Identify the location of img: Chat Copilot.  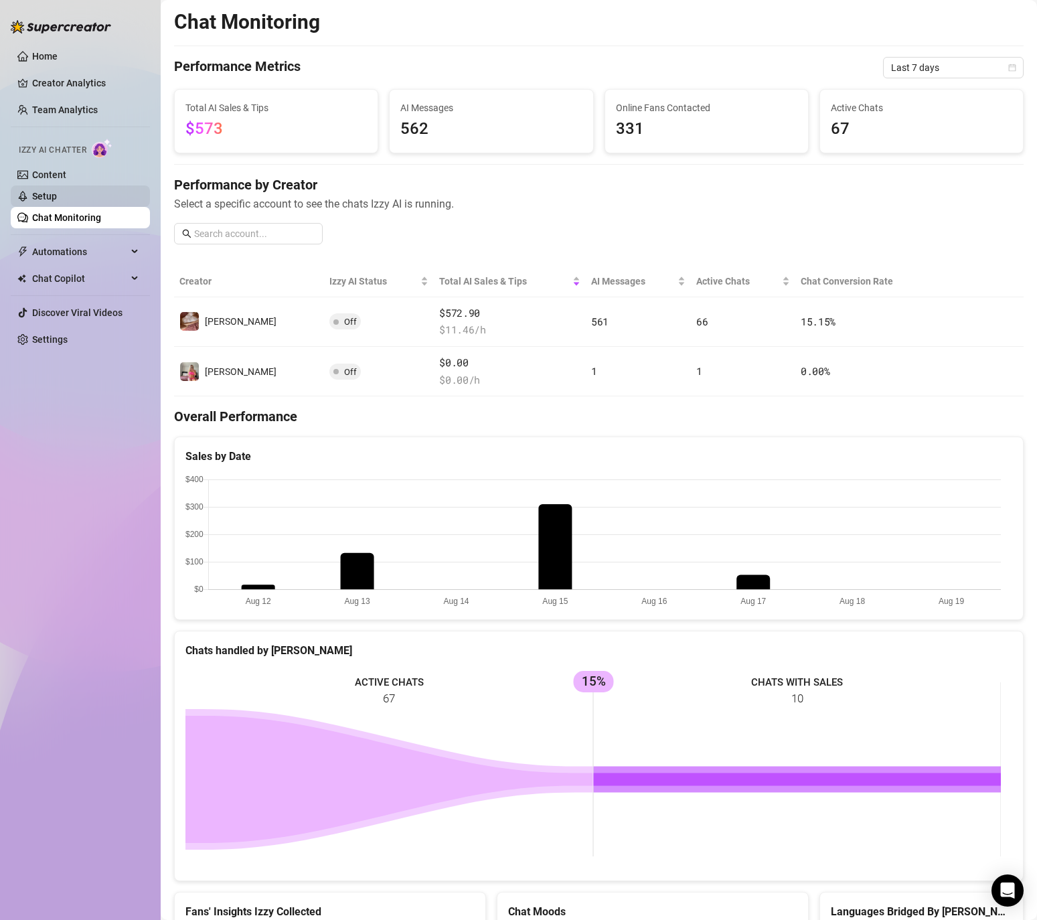
(21, 278).